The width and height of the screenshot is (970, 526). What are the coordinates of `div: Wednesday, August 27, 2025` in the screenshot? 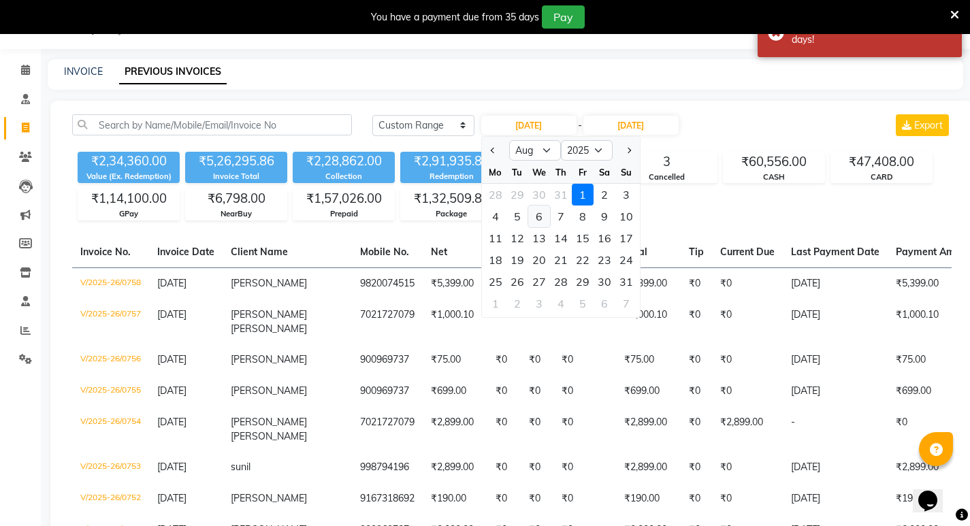 It's located at (539, 282).